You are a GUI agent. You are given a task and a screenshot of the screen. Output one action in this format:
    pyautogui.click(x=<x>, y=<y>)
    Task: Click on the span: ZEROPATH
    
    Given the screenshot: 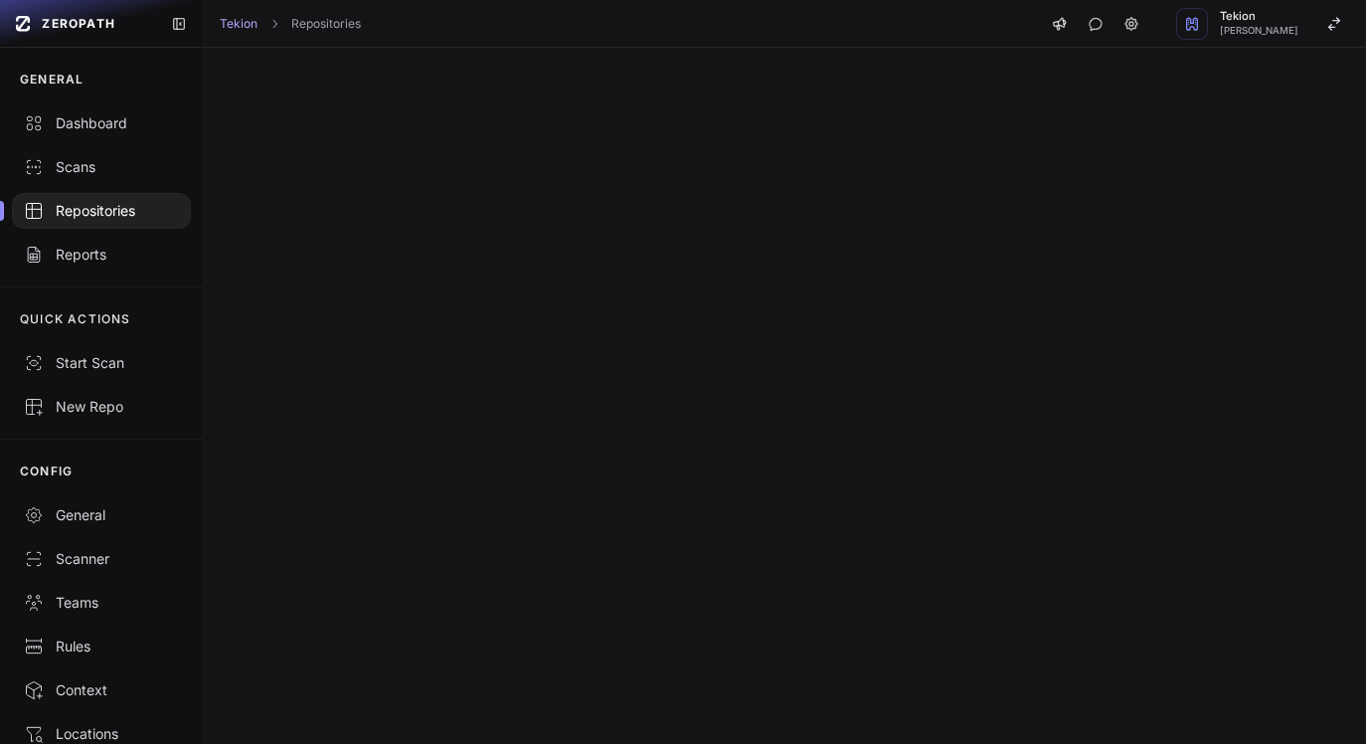 What is the action you would take?
    pyautogui.click(x=79, y=24)
    